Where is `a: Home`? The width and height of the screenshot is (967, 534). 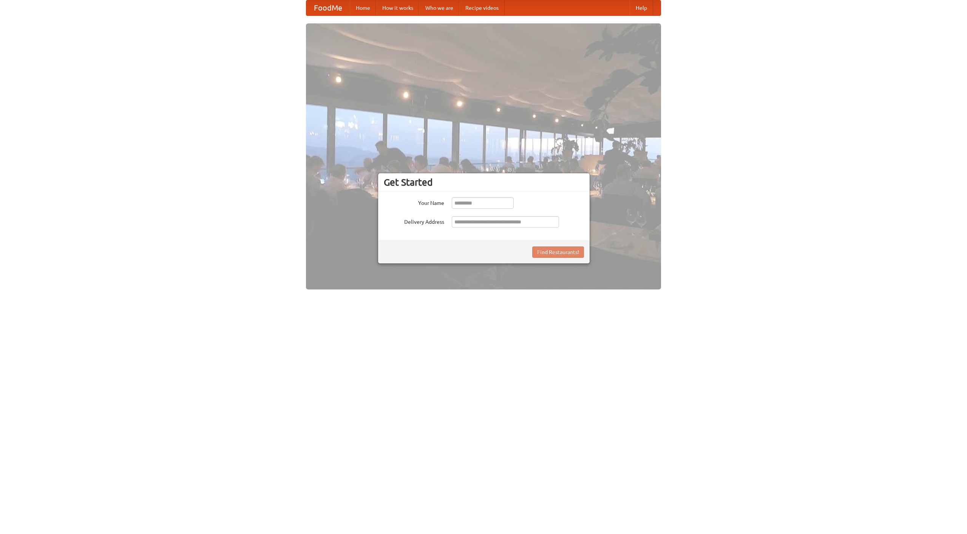 a: Home is located at coordinates (363, 8).